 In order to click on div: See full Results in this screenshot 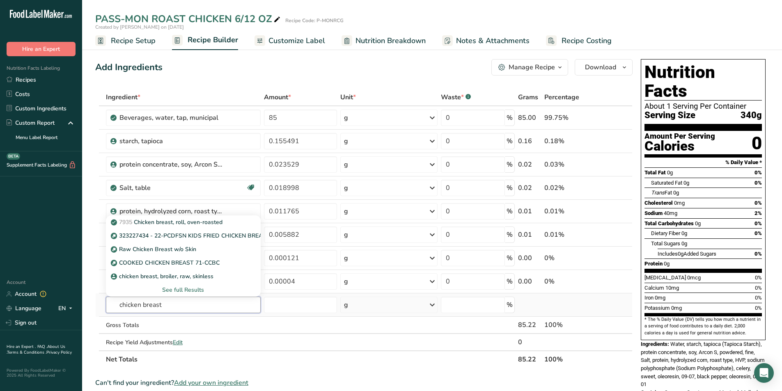, I will do `click(183, 290)`.